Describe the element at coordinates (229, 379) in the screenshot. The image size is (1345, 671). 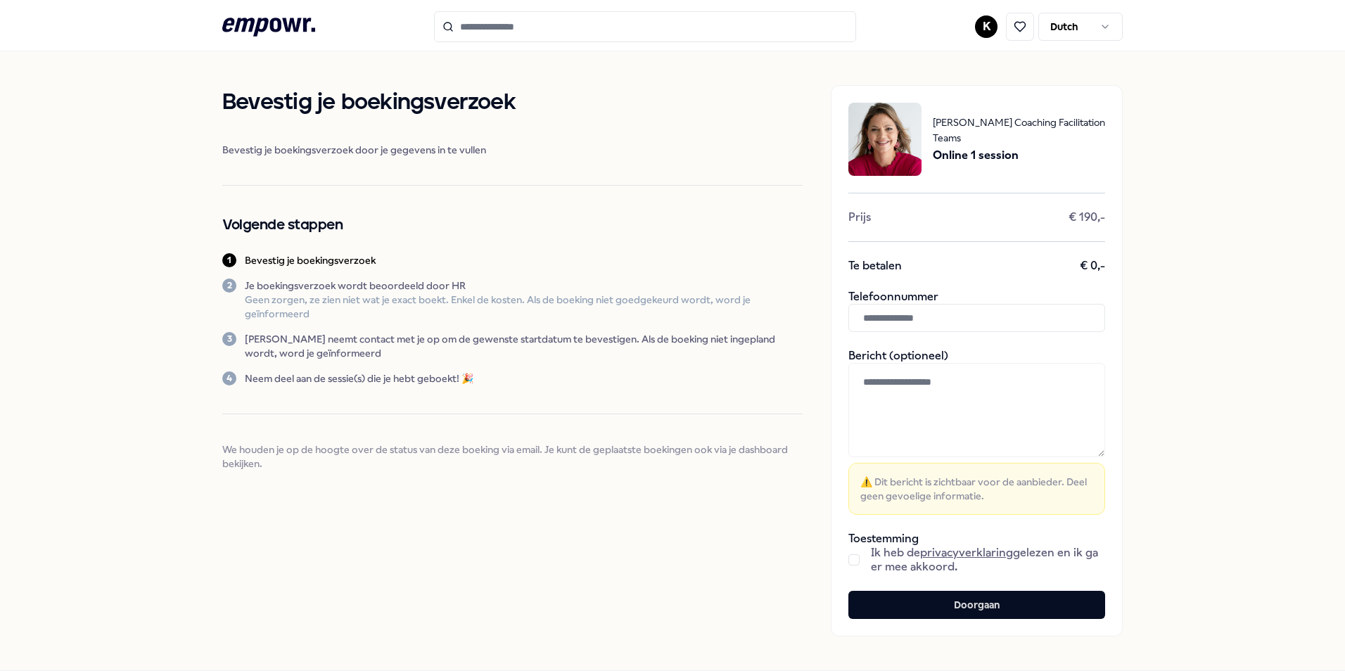
I see `div: 4` at that location.